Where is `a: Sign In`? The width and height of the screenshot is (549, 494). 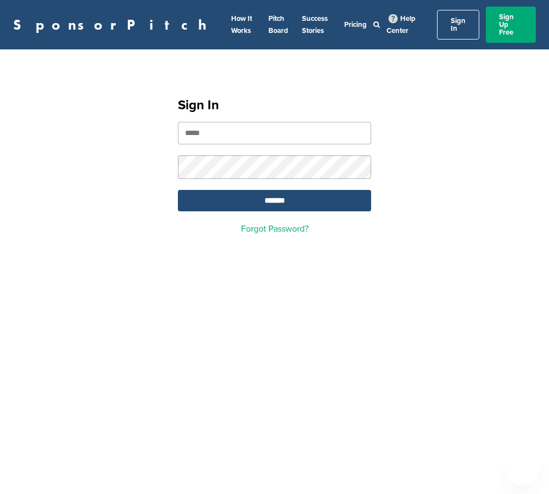 a: Sign In is located at coordinates (458, 25).